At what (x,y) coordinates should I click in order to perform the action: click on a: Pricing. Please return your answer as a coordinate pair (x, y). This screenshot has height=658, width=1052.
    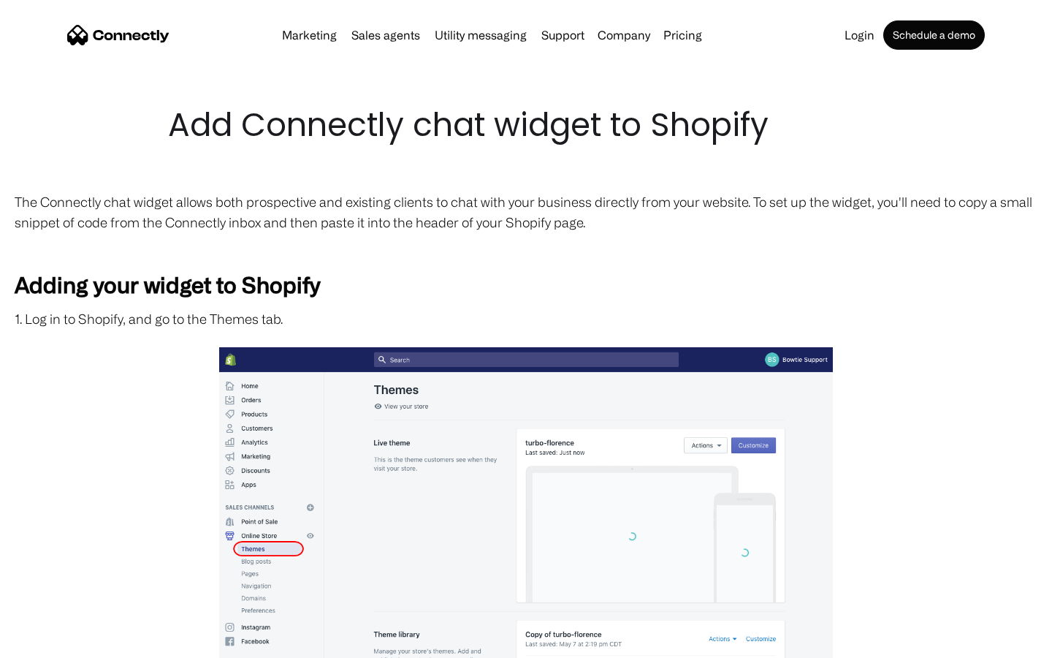
    Looking at the image, I should click on (682, 35).